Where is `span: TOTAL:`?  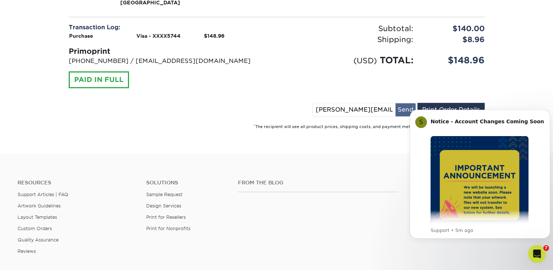
span: TOTAL: is located at coordinates (397, 60).